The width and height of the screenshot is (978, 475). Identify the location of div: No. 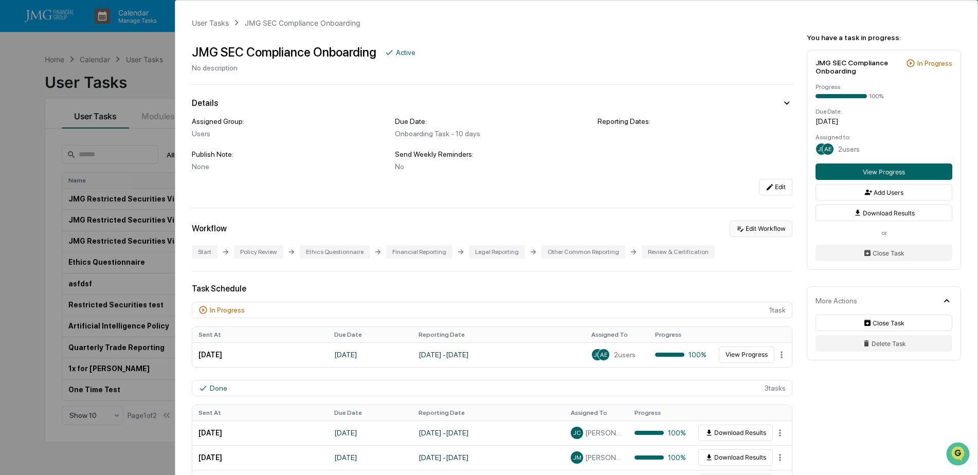
(492, 167).